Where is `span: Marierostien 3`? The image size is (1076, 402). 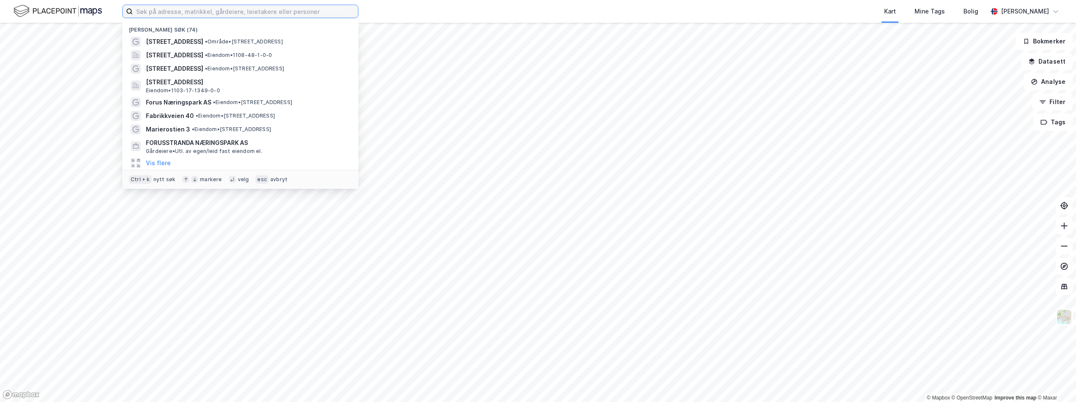
span: Marierostien 3 is located at coordinates (168, 129).